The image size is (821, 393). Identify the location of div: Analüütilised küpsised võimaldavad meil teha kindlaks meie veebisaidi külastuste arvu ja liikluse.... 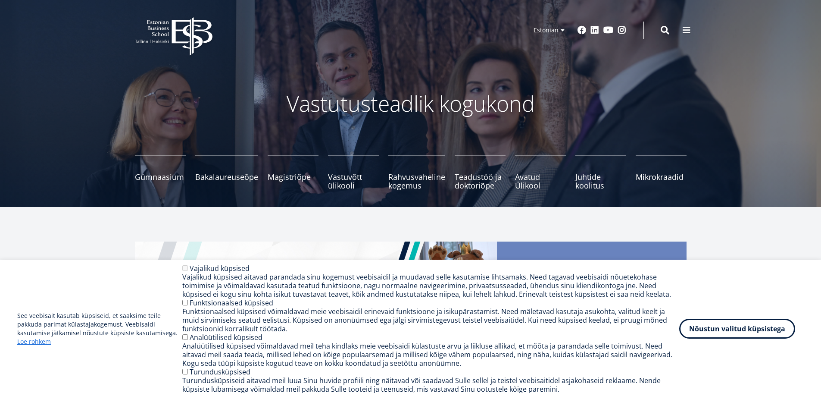
(431, 354).